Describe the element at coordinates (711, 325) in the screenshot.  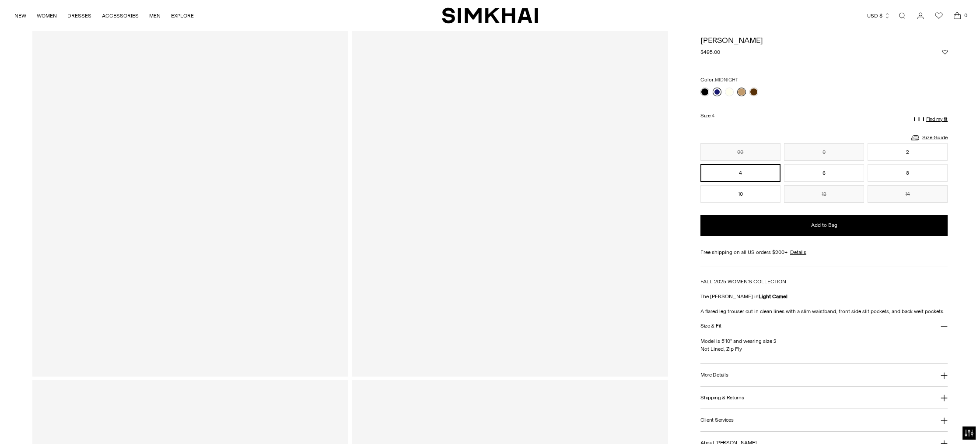
I see `h3: Size & Fit` at that location.